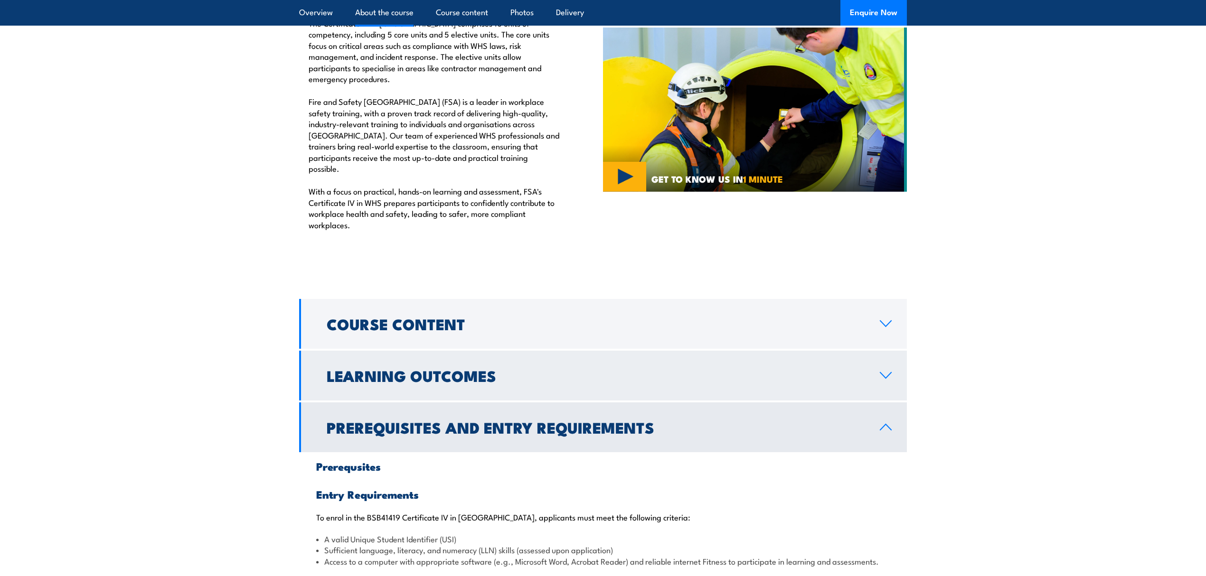 The height and width of the screenshot is (576, 1206). I want to click on h3: Prerequsites, so click(603, 466).